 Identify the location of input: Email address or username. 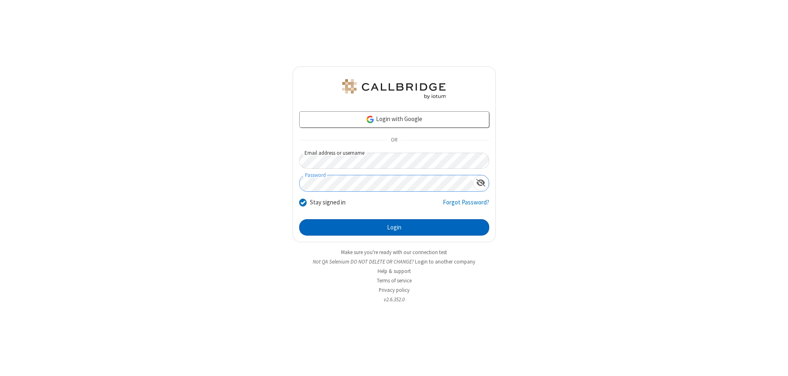
(394, 160).